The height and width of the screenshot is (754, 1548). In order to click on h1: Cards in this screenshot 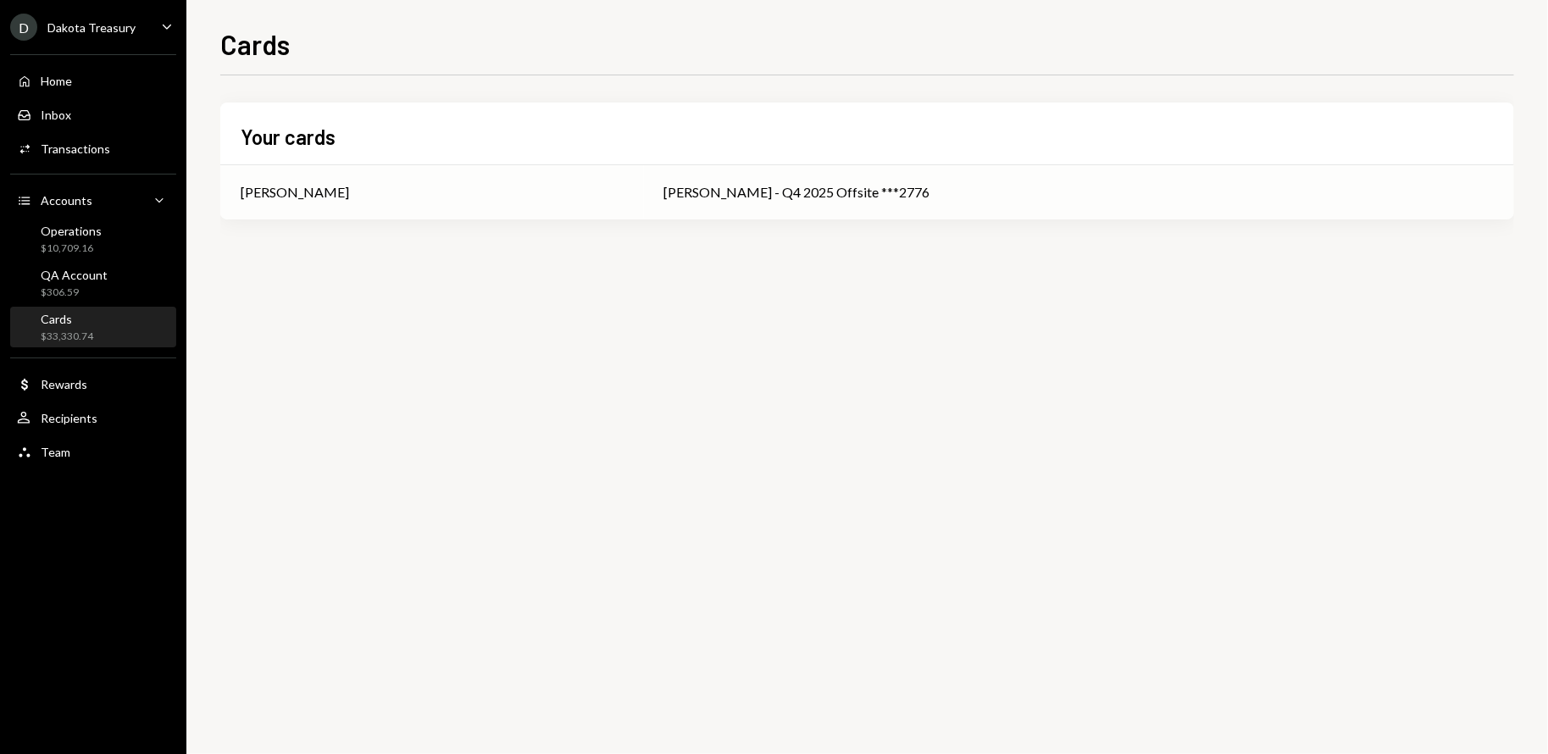, I will do `click(255, 44)`.